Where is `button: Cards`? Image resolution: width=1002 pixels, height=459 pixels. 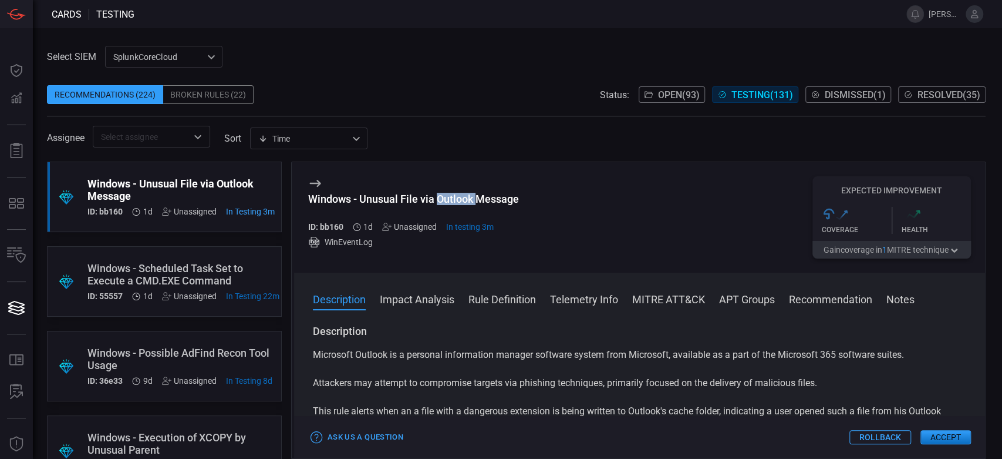 button: Cards is located at coordinates (16, 308).